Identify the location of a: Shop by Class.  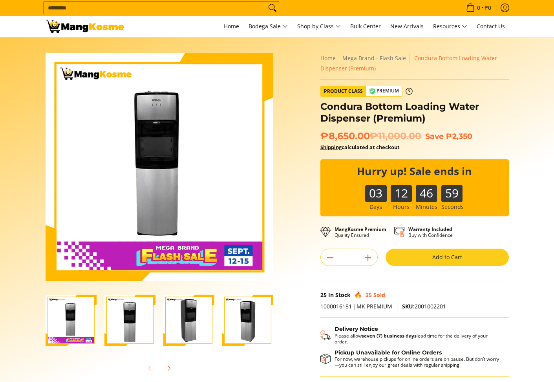
(319, 26).